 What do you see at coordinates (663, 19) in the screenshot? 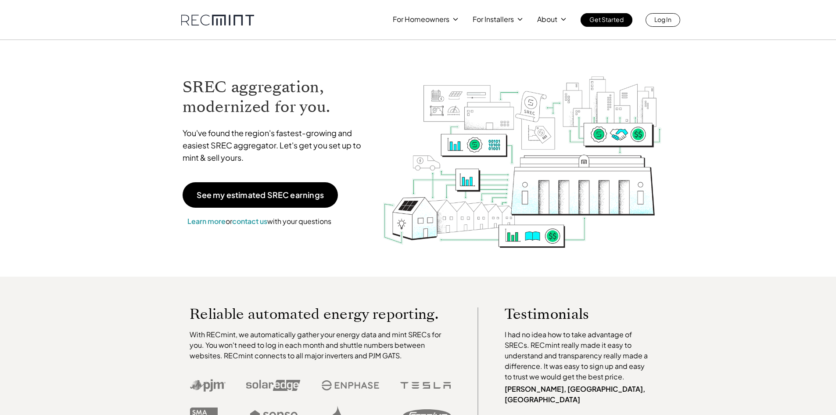
I see `p: Log In` at bounding box center [663, 19].